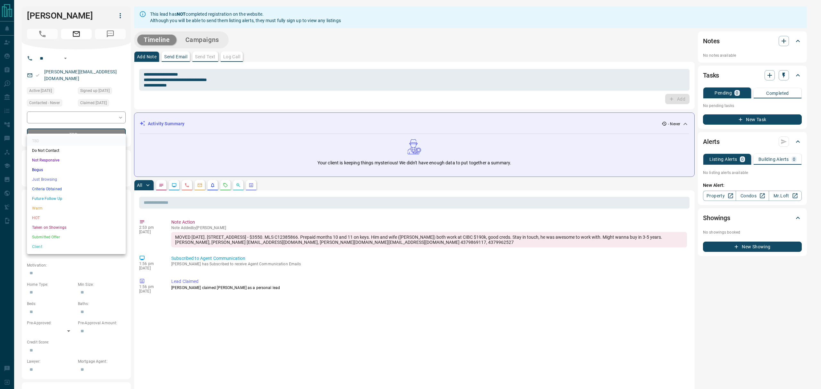 The image size is (821, 389). Describe the element at coordinates (76, 151) in the screenshot. I see `li: Do Not Contact` at that location.